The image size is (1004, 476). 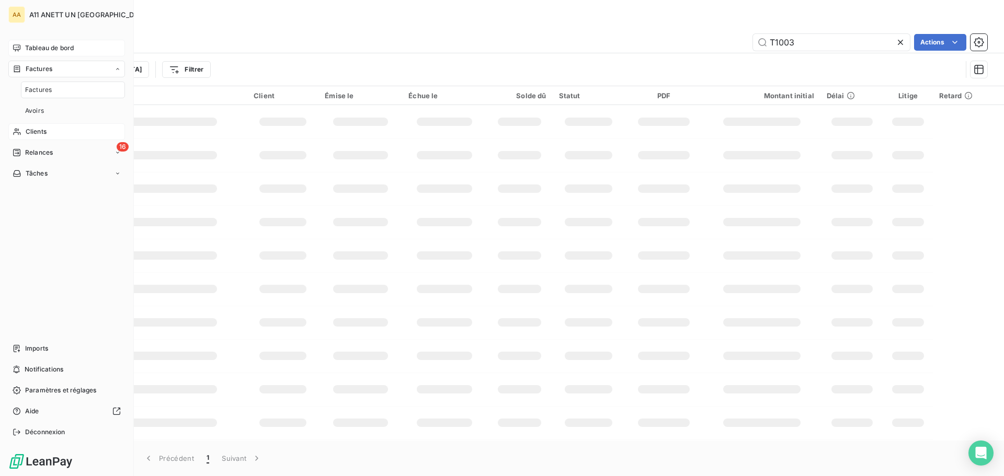 I want to click on div: PDF, so click(x=664, y=96).